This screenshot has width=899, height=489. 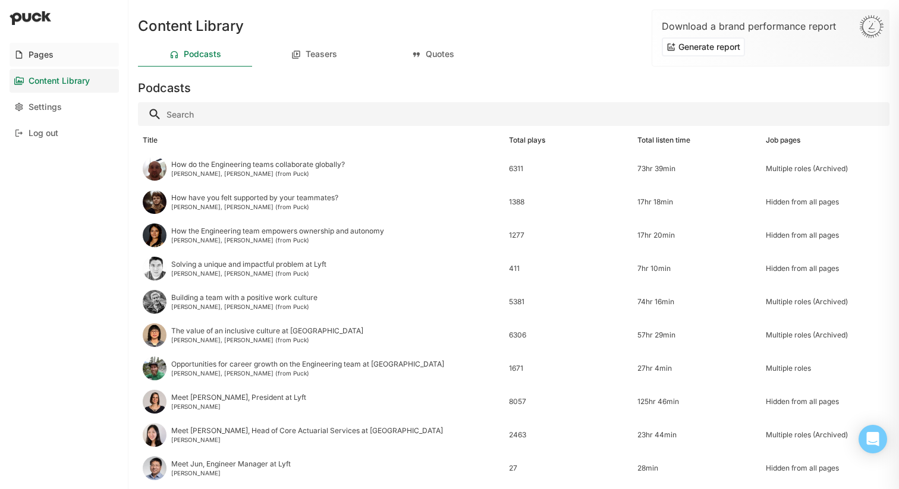 I want to click on div: 27, so click(x=569, y=469).